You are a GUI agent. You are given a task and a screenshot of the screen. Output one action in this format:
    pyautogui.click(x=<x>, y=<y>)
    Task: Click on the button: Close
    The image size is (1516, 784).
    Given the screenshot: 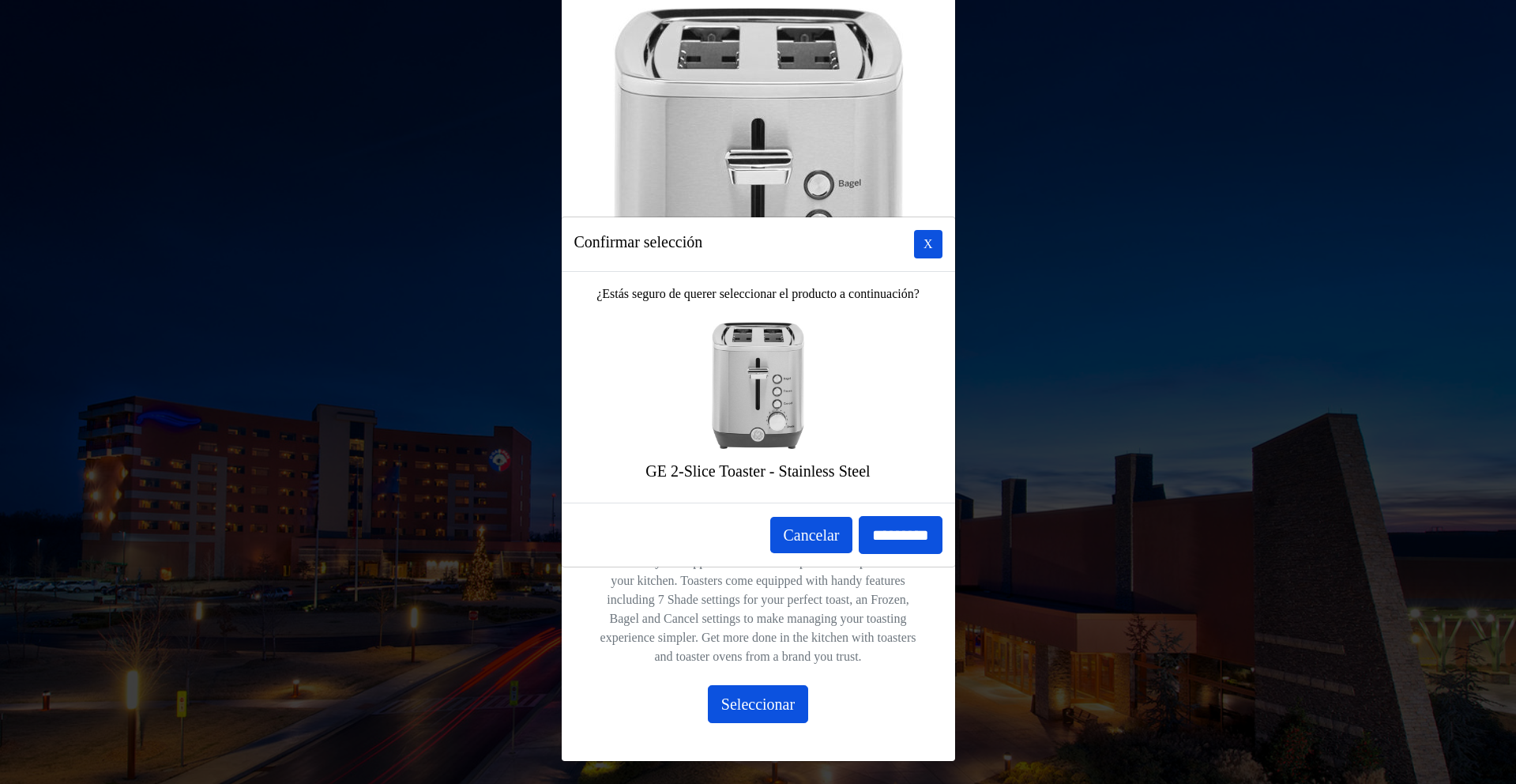 What is the action you would take?
    pyautogui.click(x=928, y=244)
    